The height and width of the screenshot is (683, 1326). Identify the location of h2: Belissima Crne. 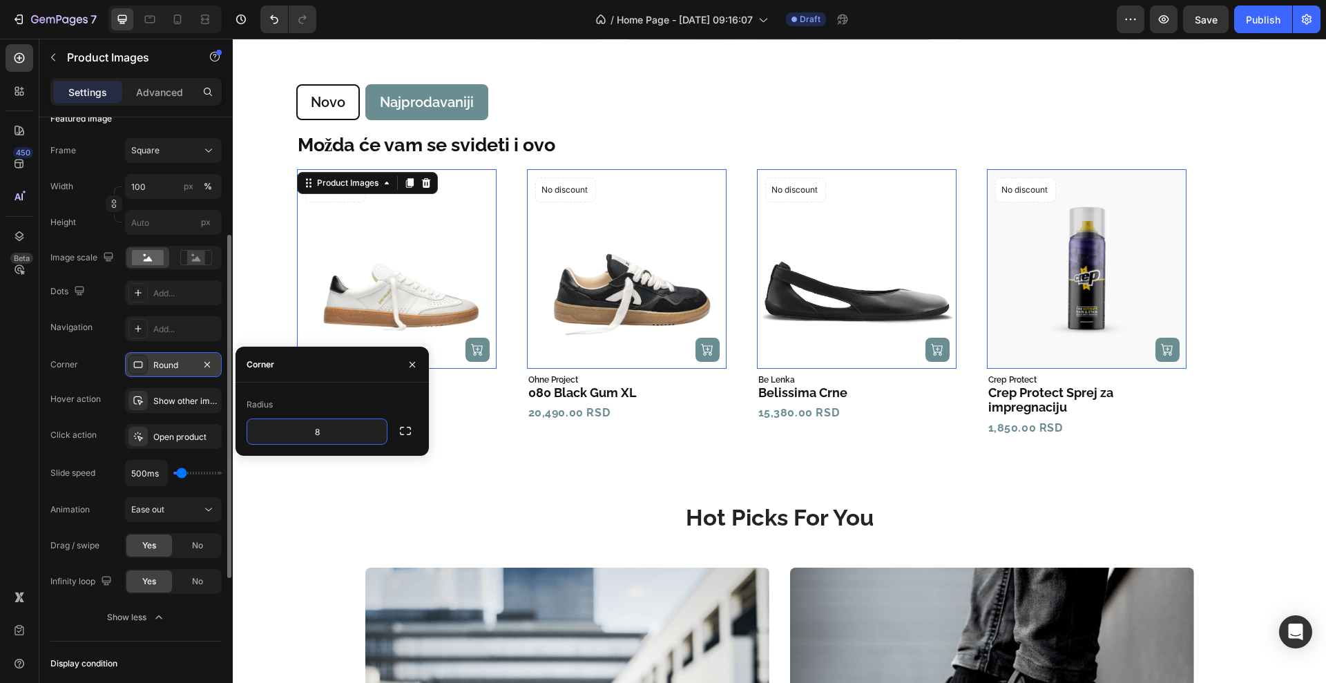
(624, 354).